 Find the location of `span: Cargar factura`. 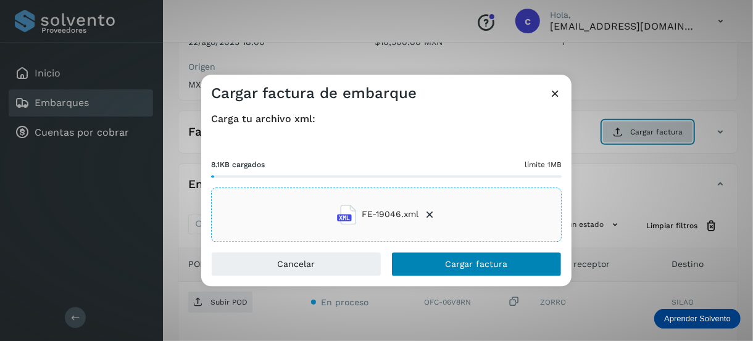

span: Cargar factura is located at coordinates (477, 264).